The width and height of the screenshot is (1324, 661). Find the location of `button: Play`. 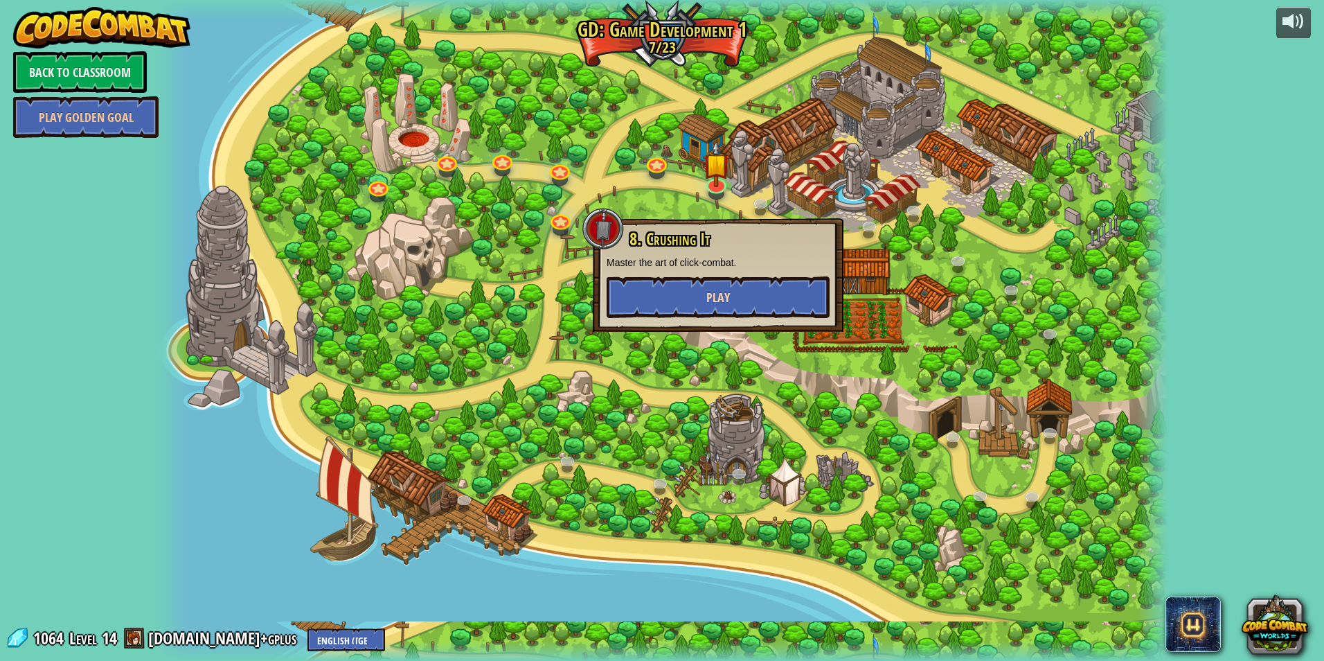

button: Play is located at coordinates (718, 297).